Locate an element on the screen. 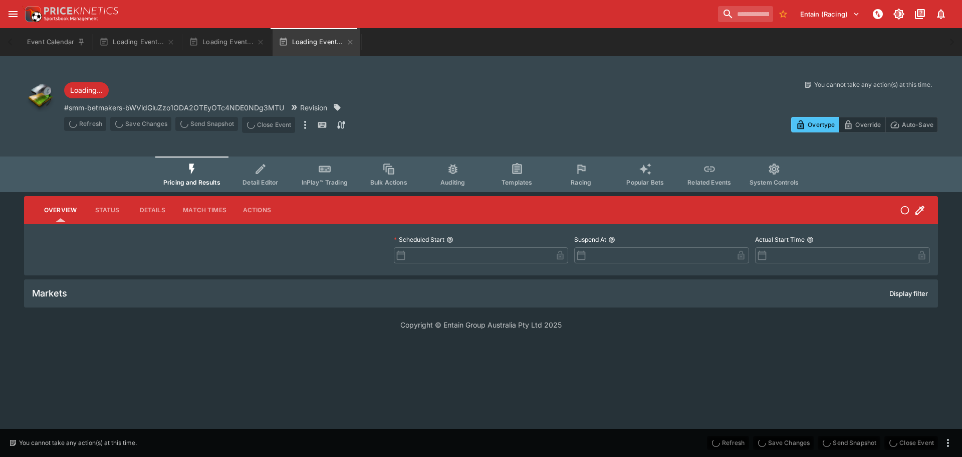  div: Event type filters is located at coordinates (481, 174).